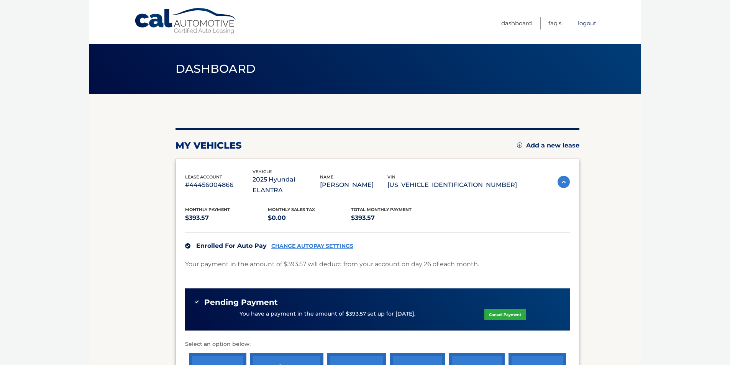 This screenshot has height=365, width=730. What do you see at coordinates (309, 218) in the screenshot?
I see `p: $0.00` at bounding box center [309, 218].